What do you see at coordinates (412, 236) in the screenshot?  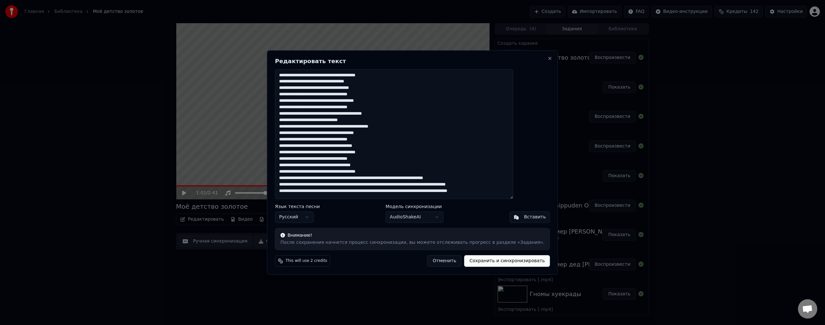 I see `div: Внимание!` at bounding box center [412, 236].